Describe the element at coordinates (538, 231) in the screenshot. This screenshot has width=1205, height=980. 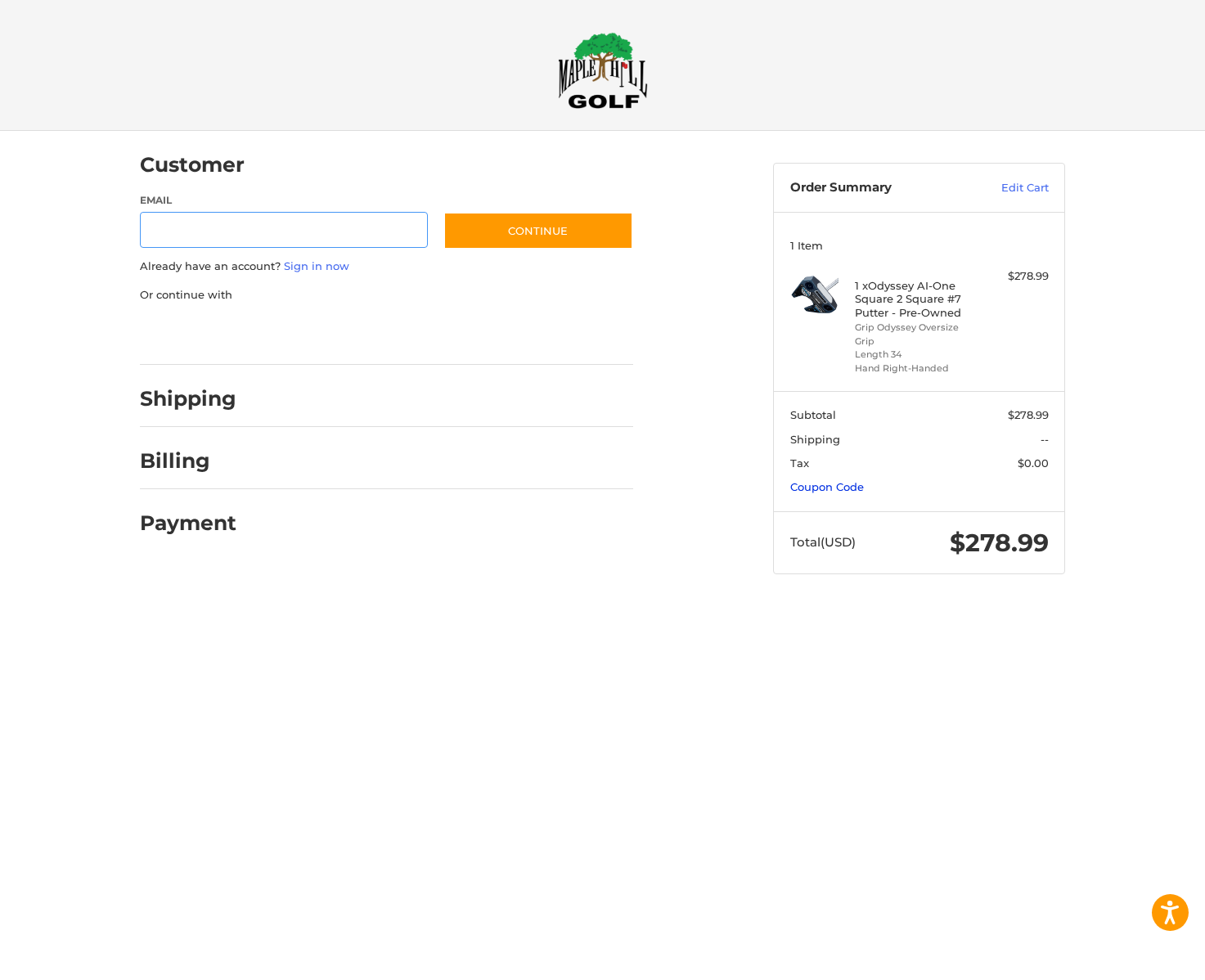
I see `button: Continue` at that location.